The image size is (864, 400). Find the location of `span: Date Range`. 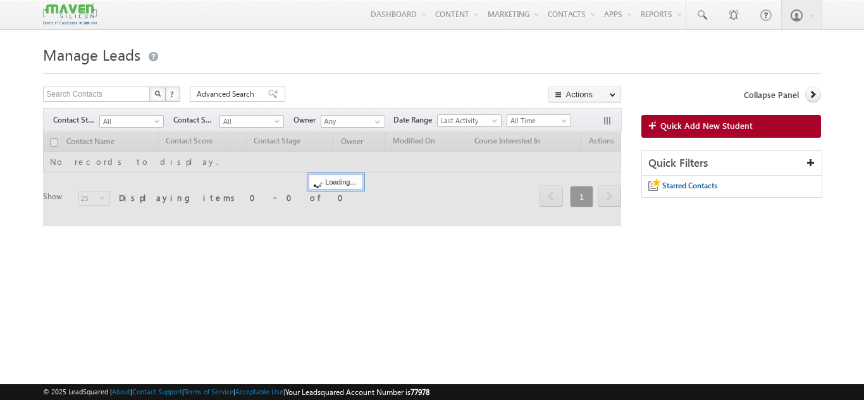

span: Date Range is located at coordinates (415, 120).